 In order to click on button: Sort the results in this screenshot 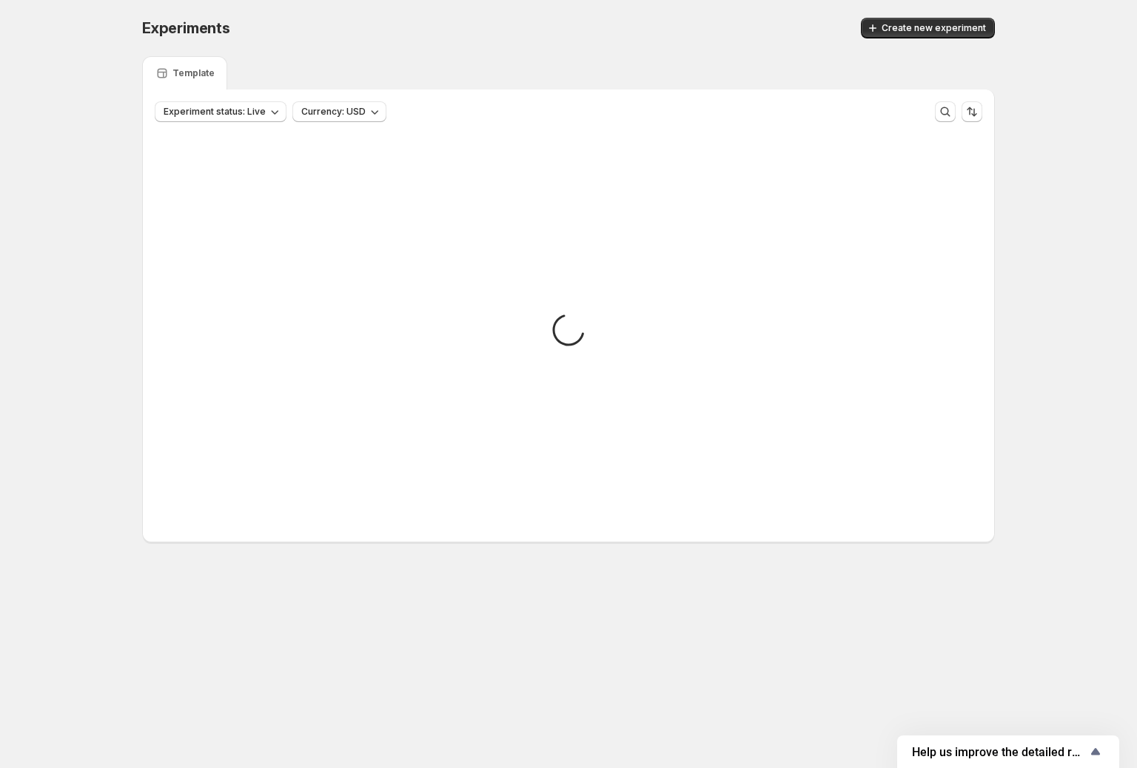, I will do `click(972, 112)`.